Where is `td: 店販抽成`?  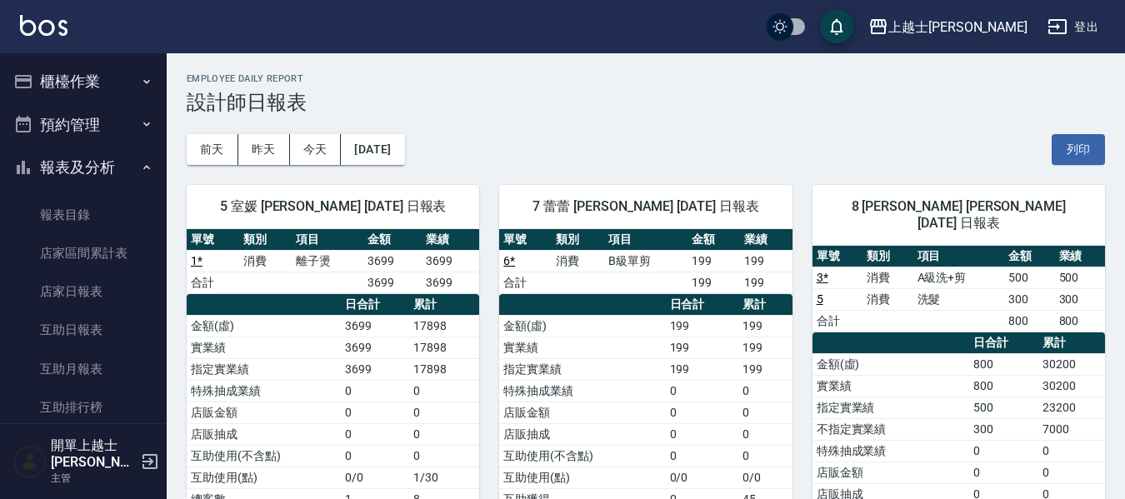 td: 店販抽成 is located at coordinates (582, 434).